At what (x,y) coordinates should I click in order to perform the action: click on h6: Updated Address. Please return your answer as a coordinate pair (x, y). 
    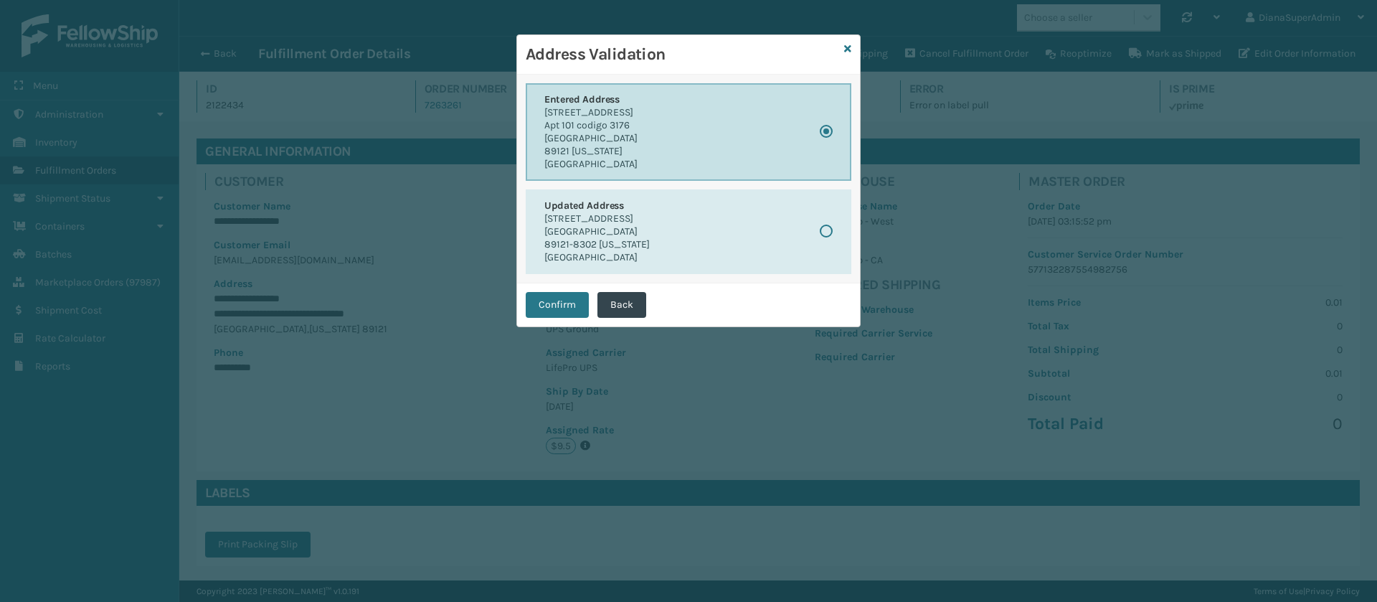
    Looking at the image, I should click on (597, 206).